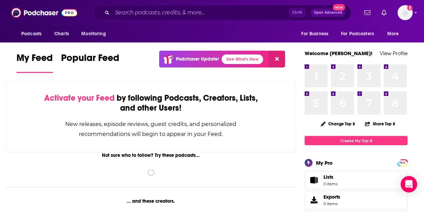  What do you see at coordinates (197, 59) in the screenshot?
I see `p: Podchaser Update!` at bounding box center [197, 59].